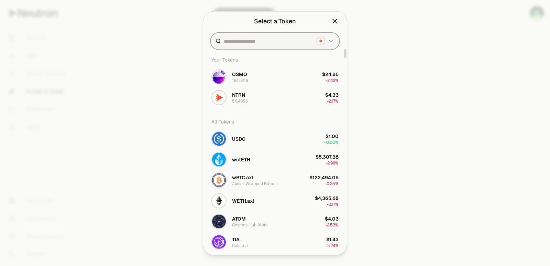  What do you see at coordinates (332, 136) in the screenshot?
I see `div: $1.00` at bounding box center [332, 136].